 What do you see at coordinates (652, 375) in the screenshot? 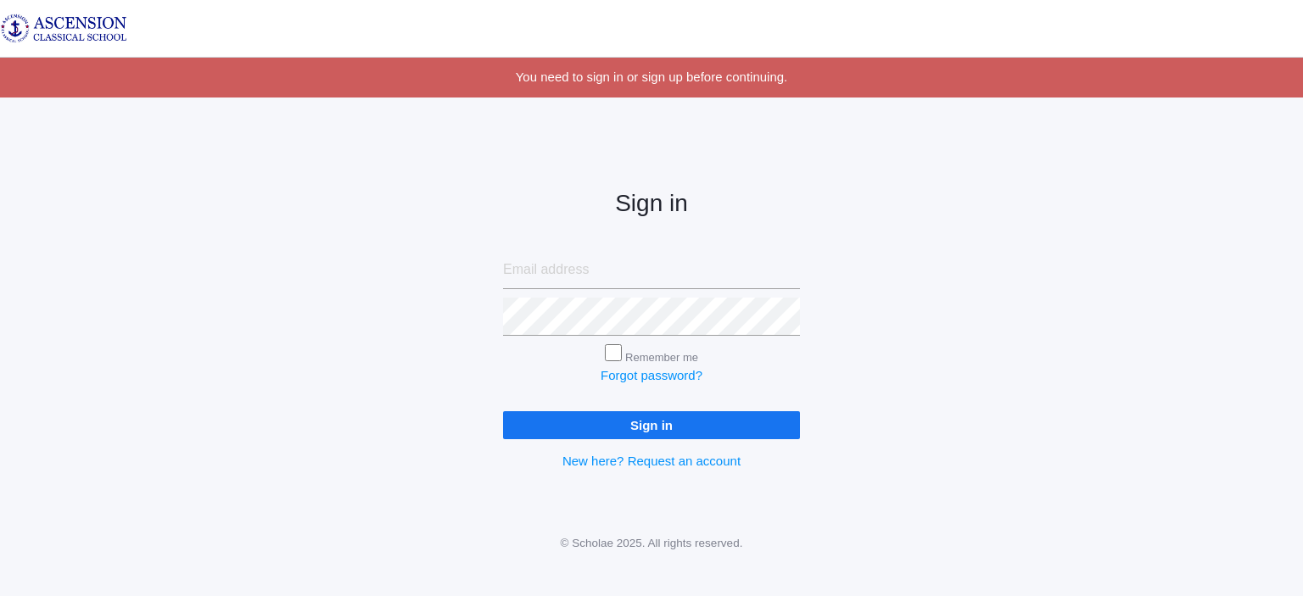
I see `a: Forgot password?` at bounding box center [652, 375].